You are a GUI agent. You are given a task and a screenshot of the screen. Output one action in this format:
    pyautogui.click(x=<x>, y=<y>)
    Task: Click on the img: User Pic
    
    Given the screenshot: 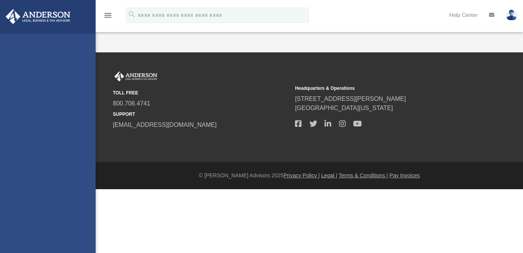 What is the action you would take?
    pyautogui.click(x=512, y=15)
    